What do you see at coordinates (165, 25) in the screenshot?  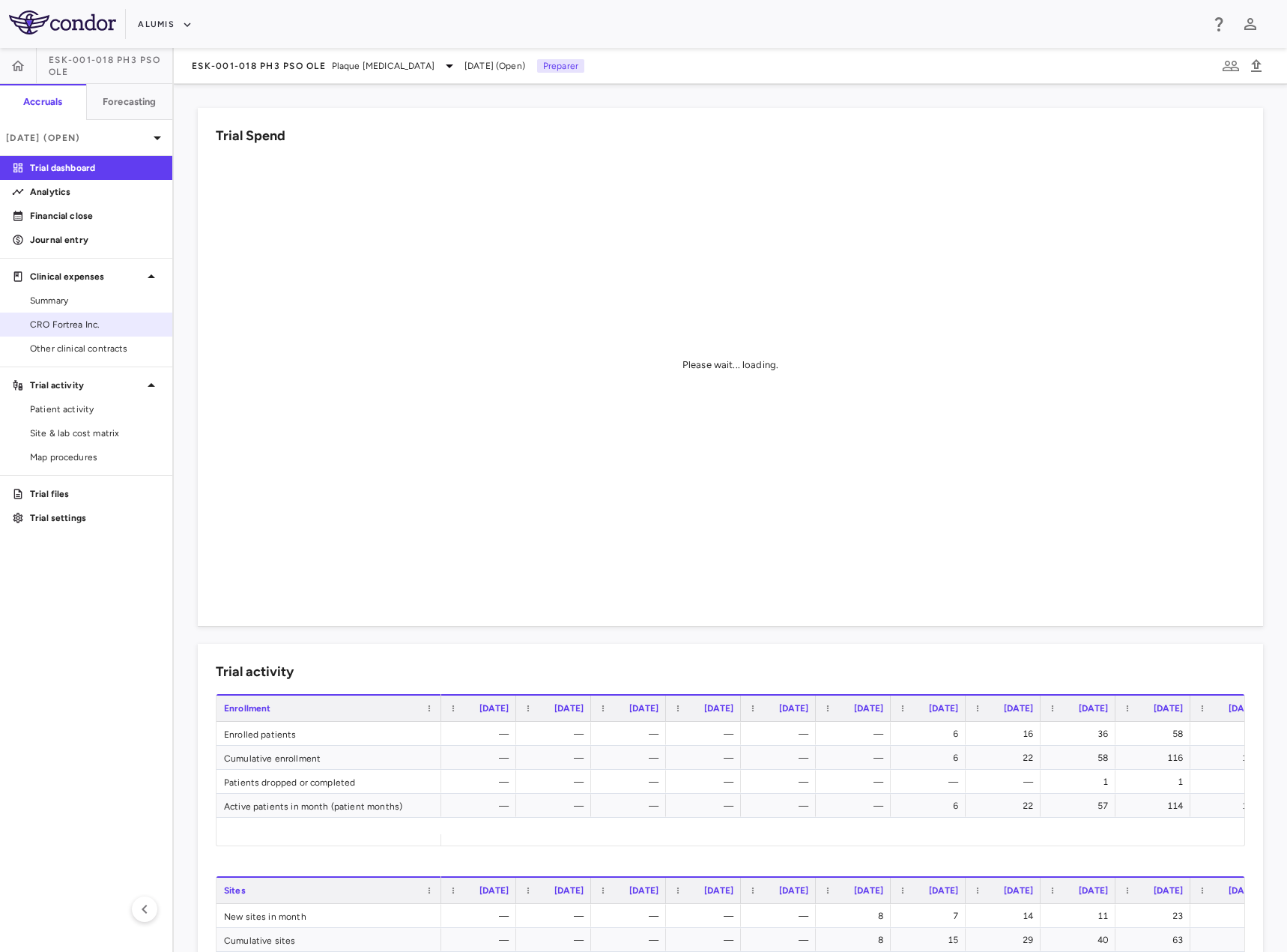 I see `button: Alumis` at bounding box center [165, 25].